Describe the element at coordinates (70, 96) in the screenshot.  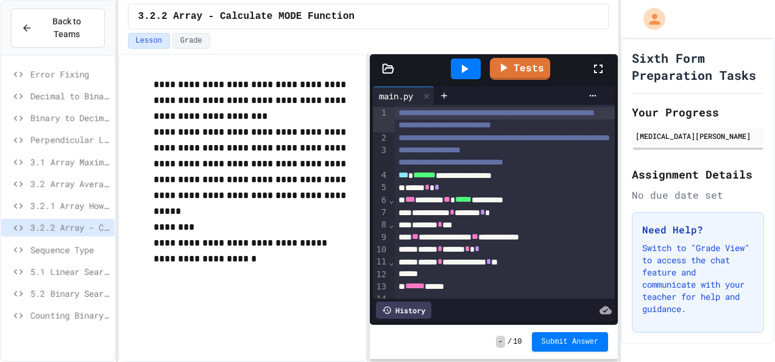
I see `span: Decimal to Binary Conversion` at that location.